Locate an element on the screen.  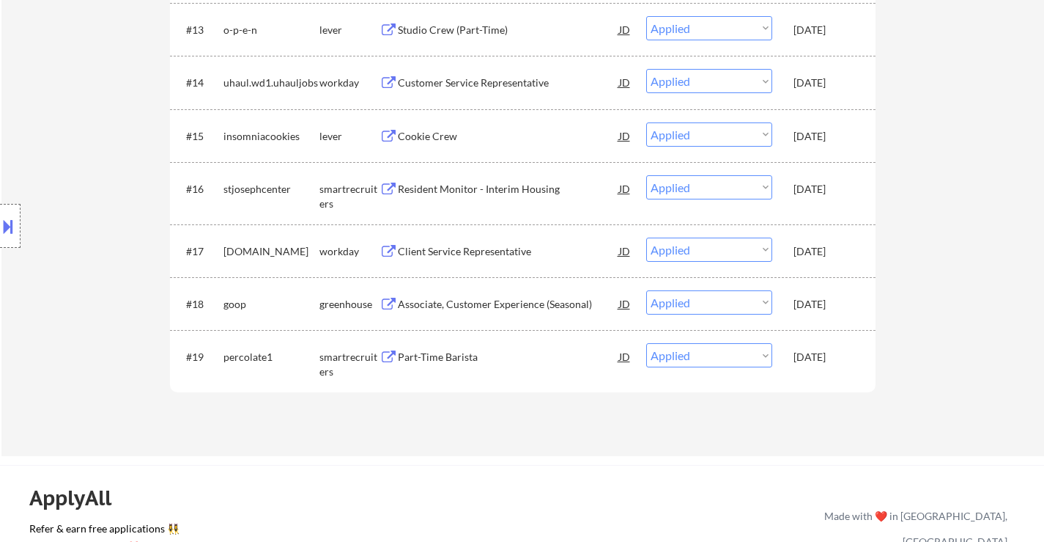
div: Customer Service Representative is located at coordinates (509, 83).